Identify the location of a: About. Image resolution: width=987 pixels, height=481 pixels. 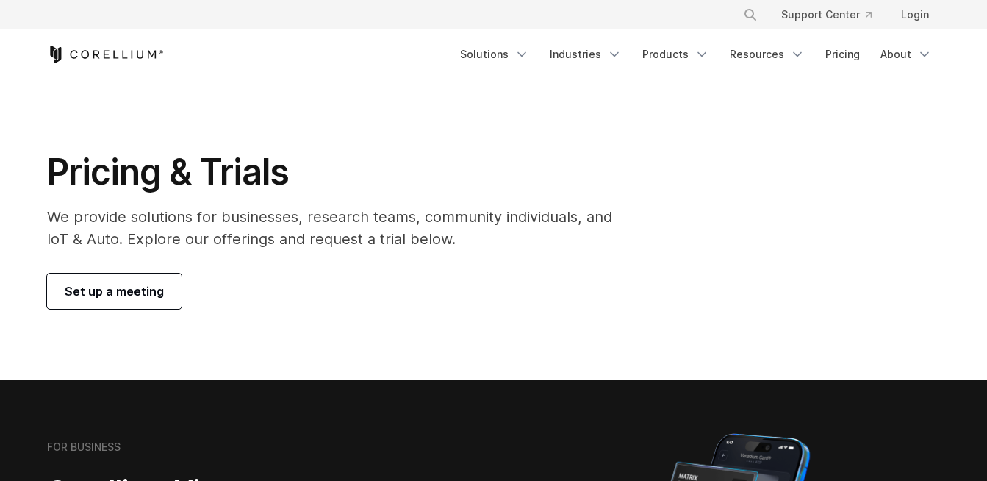
(906, 54).